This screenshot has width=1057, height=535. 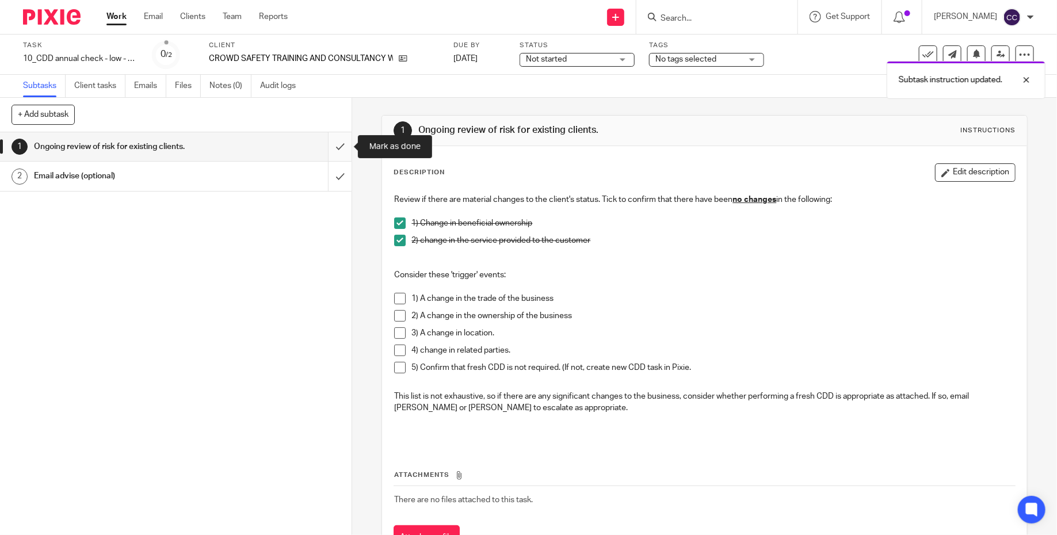 I want to click on label: Task, so click(x=81, y=45).